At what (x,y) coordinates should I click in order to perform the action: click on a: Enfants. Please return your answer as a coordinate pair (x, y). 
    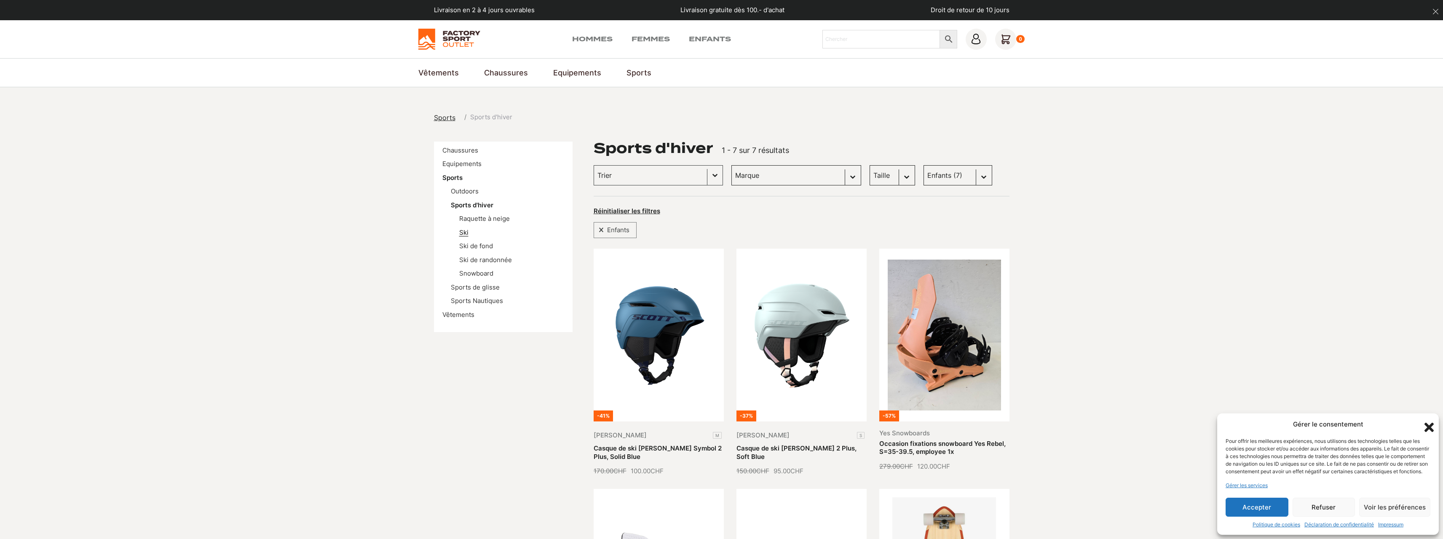
    Looking at the image, I should click on (710, 39).